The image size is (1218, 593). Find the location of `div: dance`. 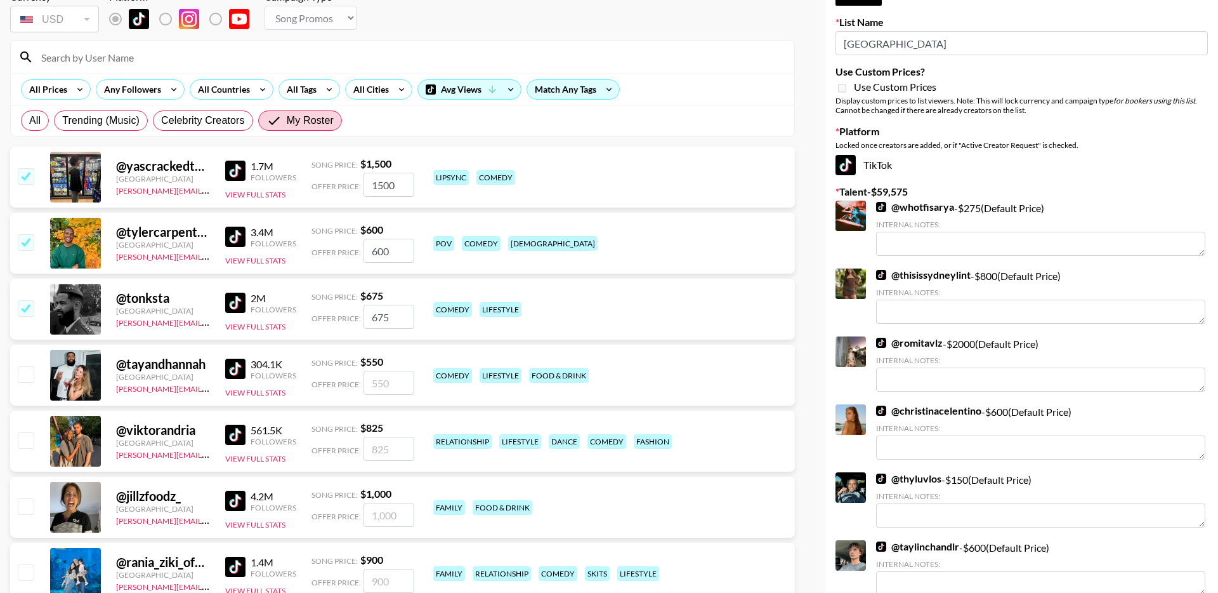

div: dance is located at coordinates (564, 441).